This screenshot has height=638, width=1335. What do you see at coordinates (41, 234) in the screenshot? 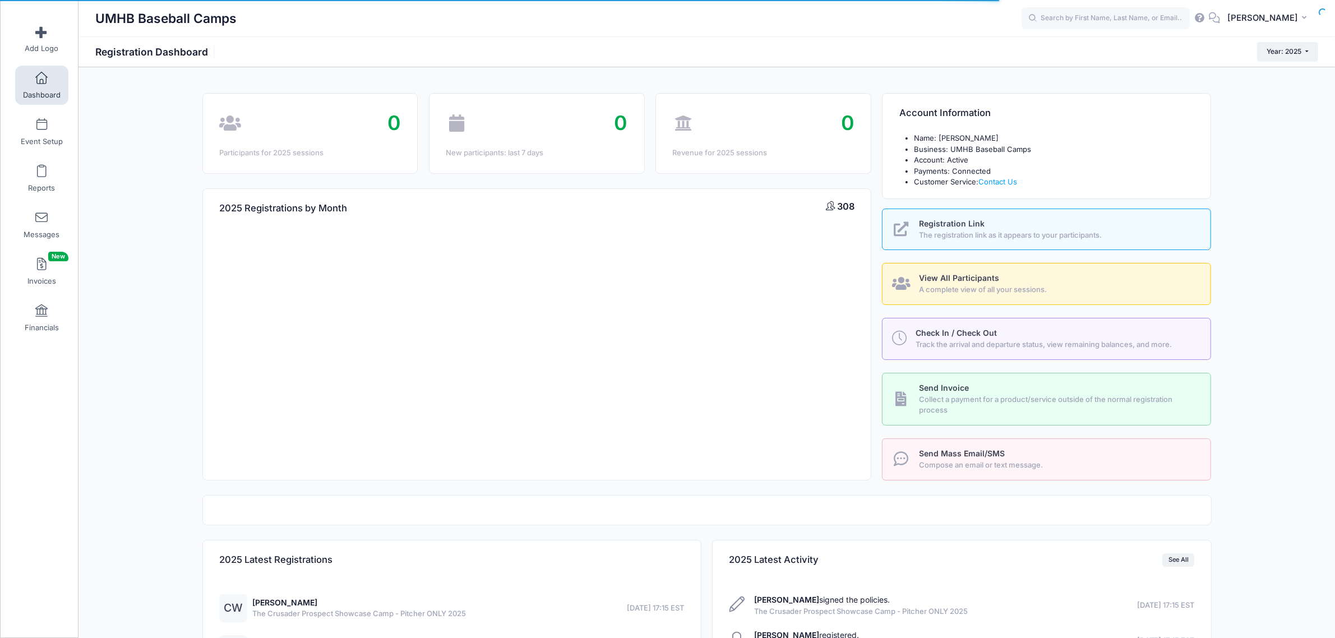
I see `span: Messages` at bounding box center [41, 234].